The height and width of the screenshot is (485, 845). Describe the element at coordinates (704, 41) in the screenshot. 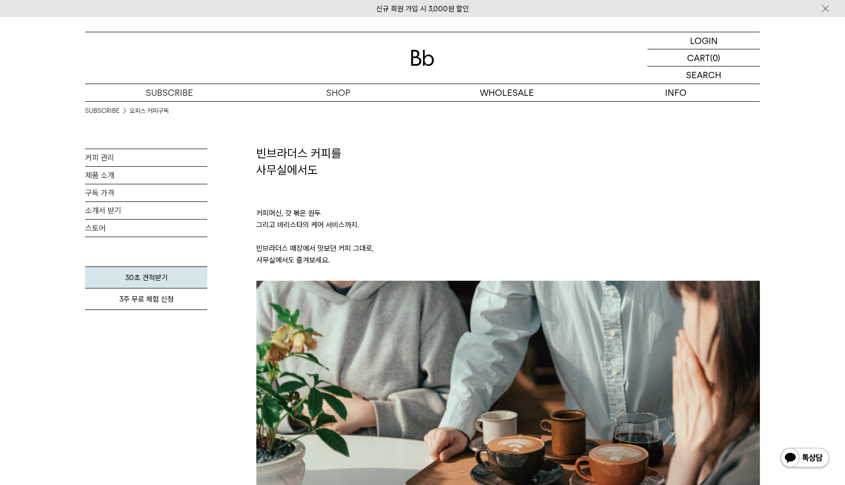

I see `p: LOGIN` at that location.